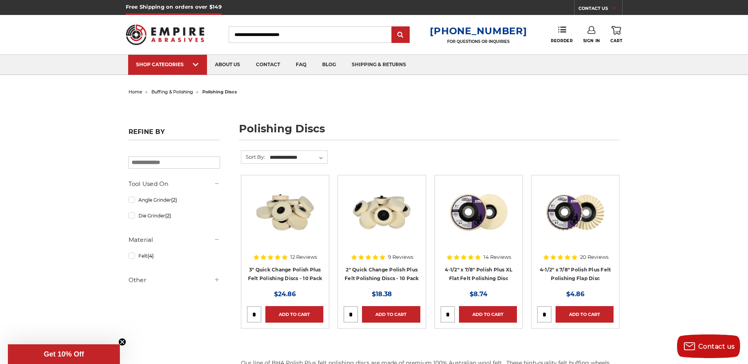 This screenshot has width=748, height=364. What do you see at coordinates (122, 342) in the screenshot?
I see `button: Close teaser` at bounding box center [122, 342].